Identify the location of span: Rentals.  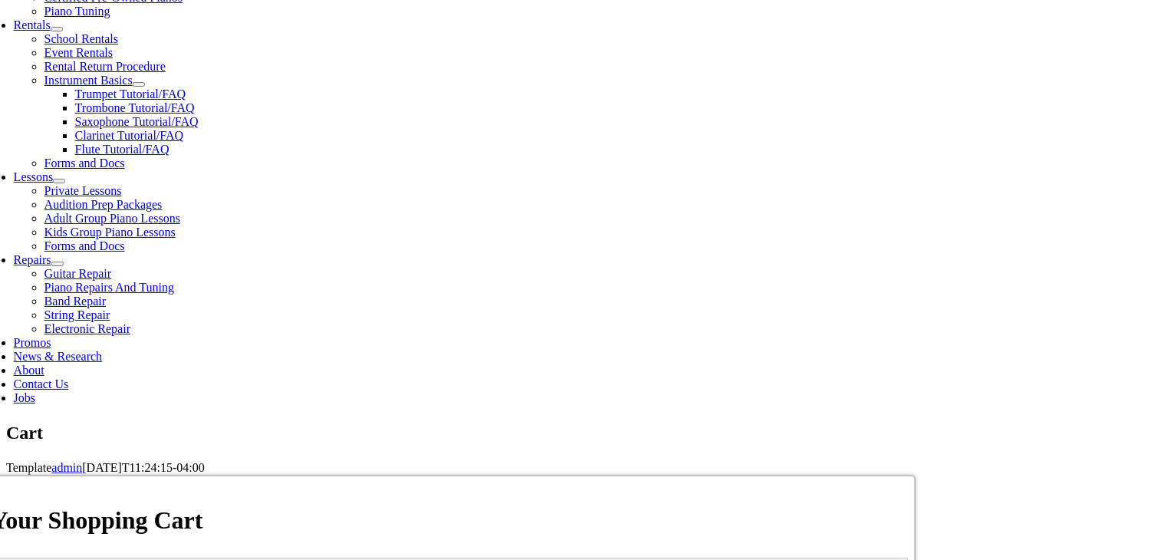
(32, 25).